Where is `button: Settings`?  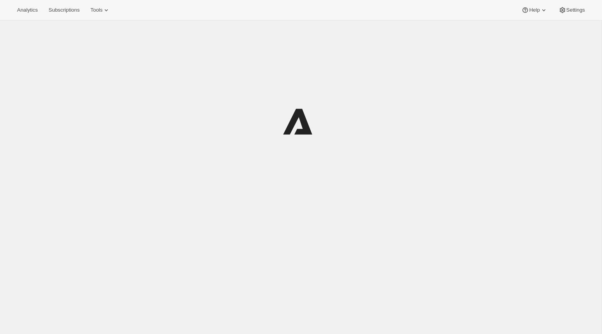 button: Settings is located at coordinates (571, 10).